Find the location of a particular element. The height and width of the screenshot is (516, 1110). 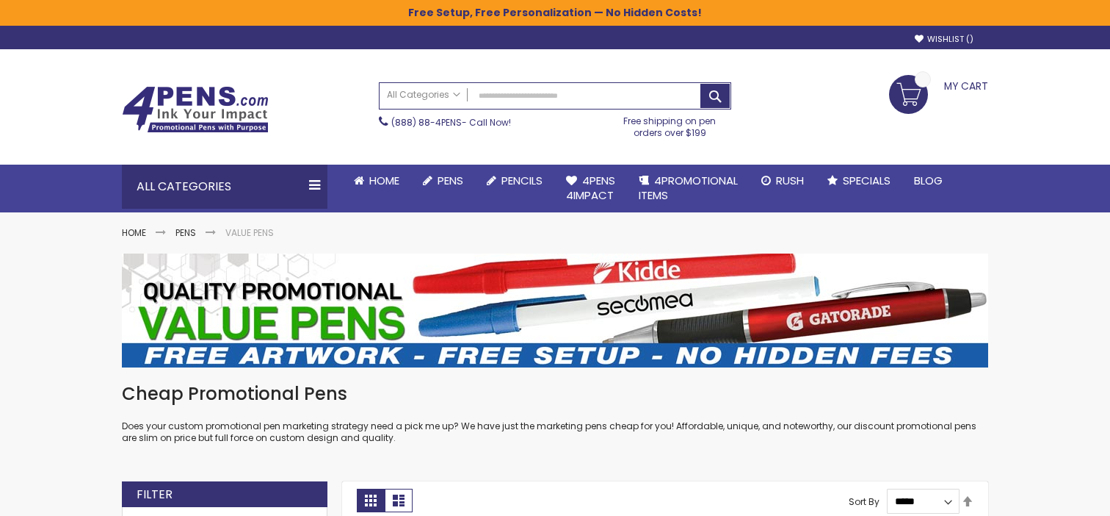

div: Free shipping on pen orders over $199 is located at coordinates (671, 124).